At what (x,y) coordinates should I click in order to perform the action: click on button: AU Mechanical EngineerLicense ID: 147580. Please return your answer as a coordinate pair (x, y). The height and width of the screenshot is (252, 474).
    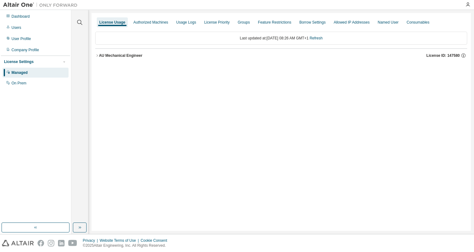
    Looking at the image, I should click on (281, 55).